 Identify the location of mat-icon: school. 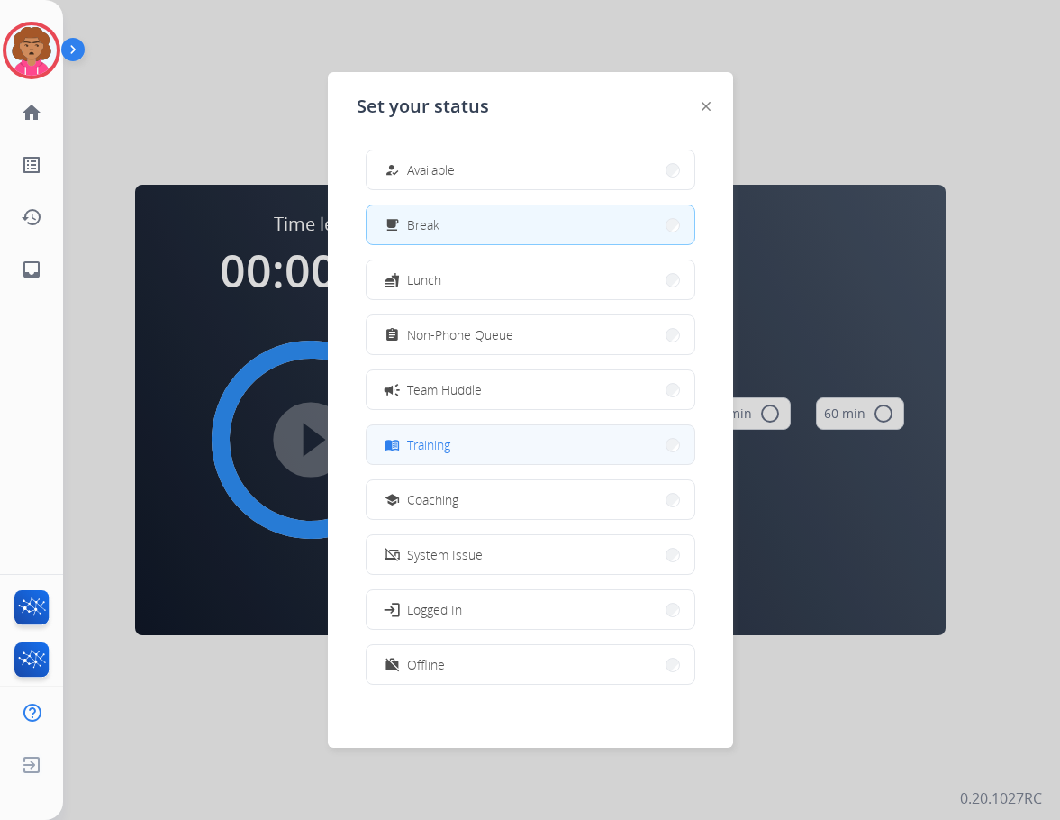
(391, 499).